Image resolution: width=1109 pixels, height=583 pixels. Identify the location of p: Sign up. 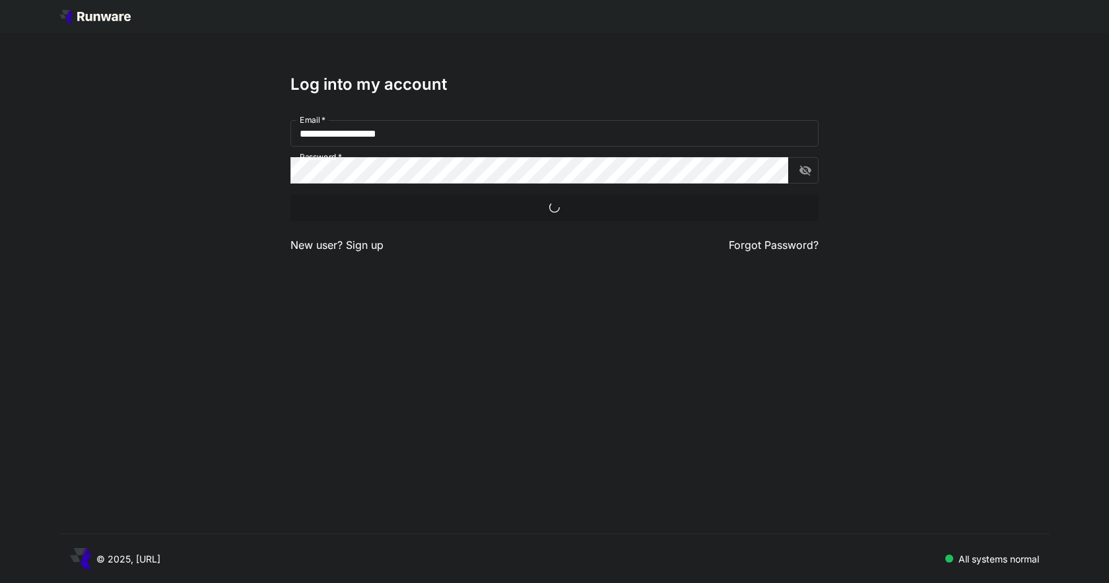
(364, 245).